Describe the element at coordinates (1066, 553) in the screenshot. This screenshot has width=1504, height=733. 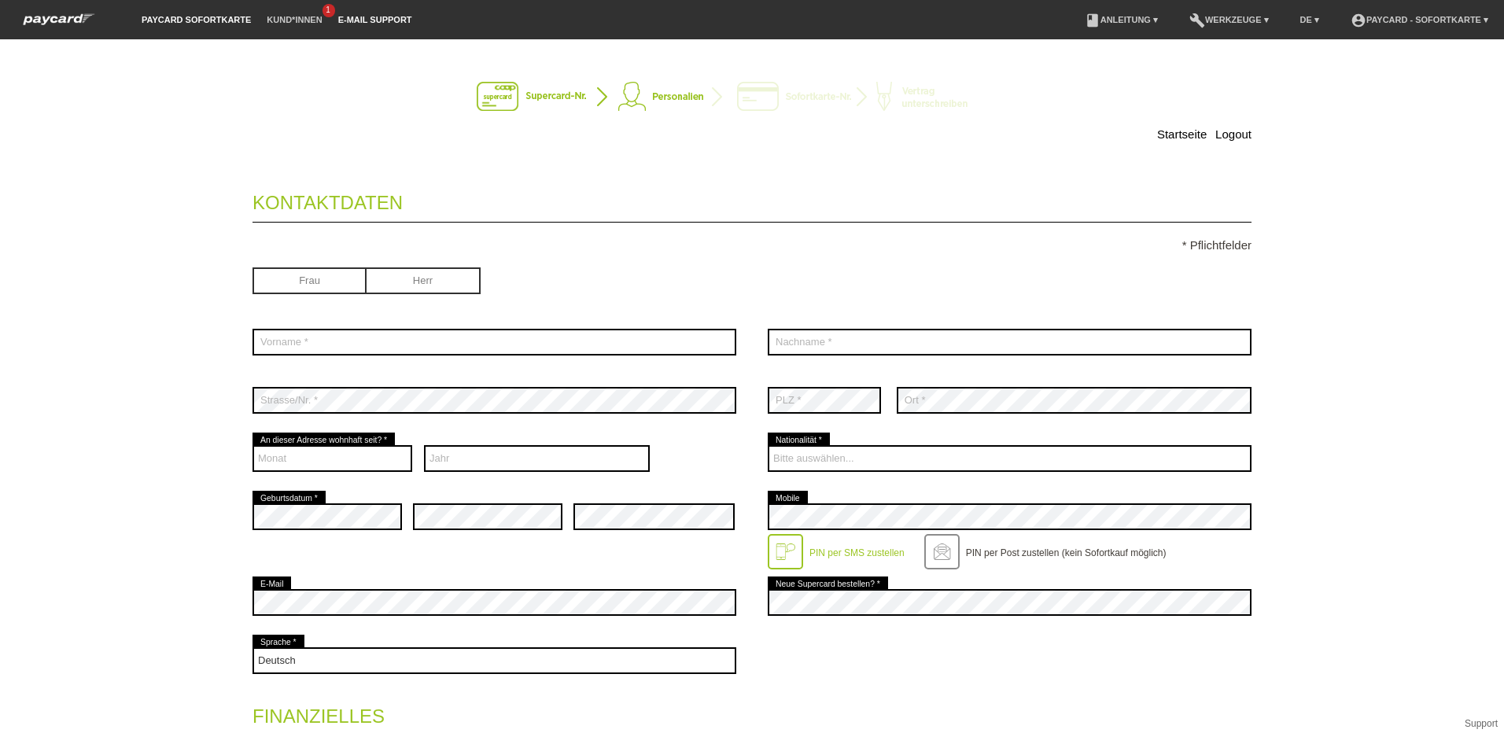
I see `label: PIN per Post zustellen (kein Sofortkauf möglich)` at that location.